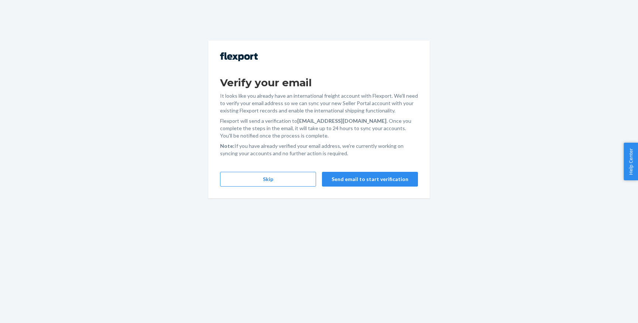  I want to click on strong: Note:, so click(227, 146).